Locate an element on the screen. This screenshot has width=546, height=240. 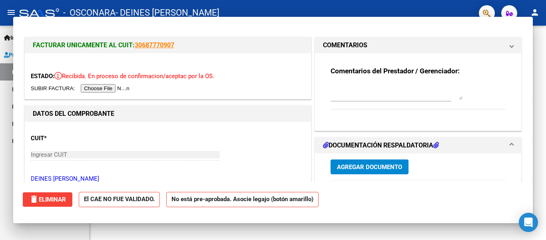
strong: DATOS DEL COMPROBANTE is located at coordinates (74, 113).